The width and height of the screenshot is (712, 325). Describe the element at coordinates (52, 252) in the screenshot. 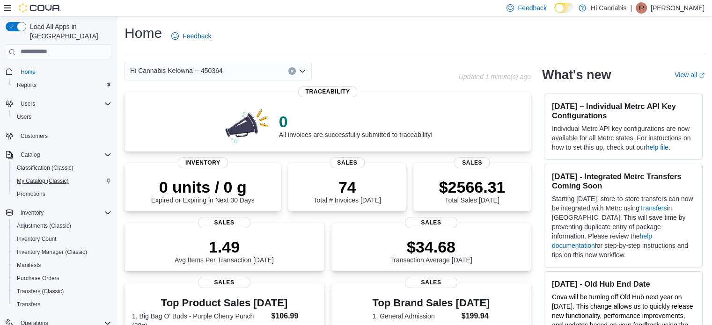

I see `span: Inventory Manager (Classic)` at that location.